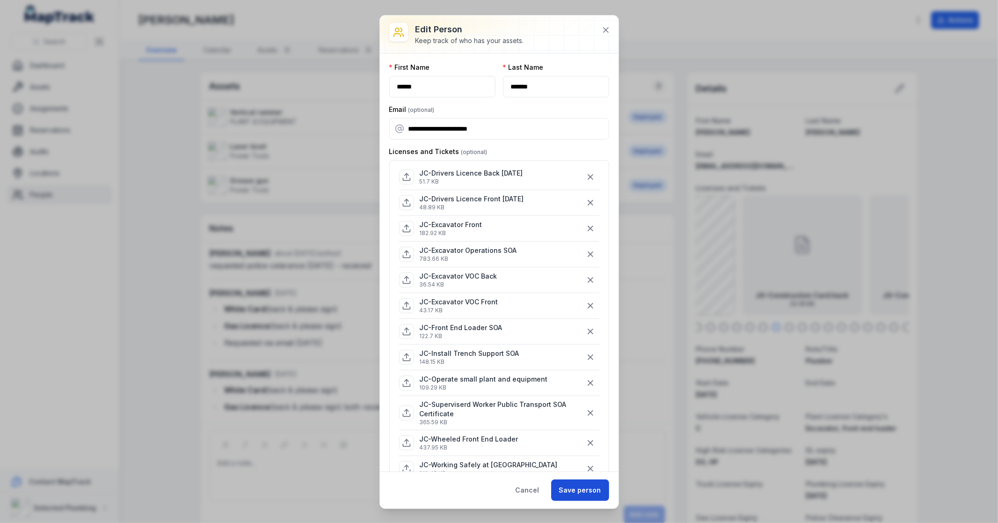  What do you see at coordinates (412, 110) in the screenshot?
I see `label: Email` at bounding box center [412, 110].